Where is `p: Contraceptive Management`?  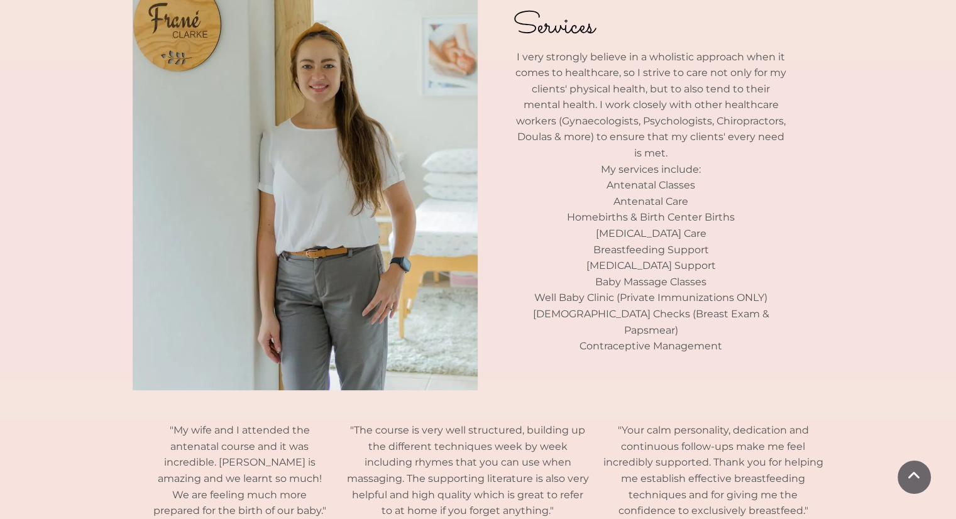 p: Contraceptive Management is located at coordinates (651, 346).